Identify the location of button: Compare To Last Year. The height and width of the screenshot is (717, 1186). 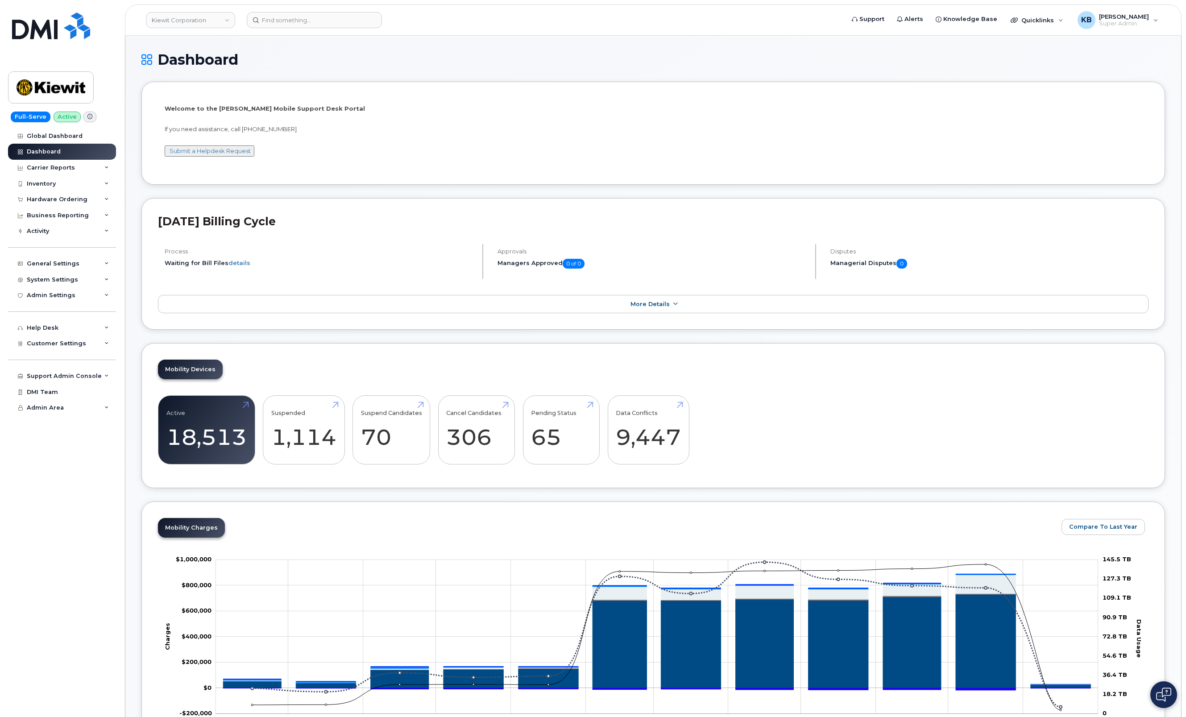
(1103, 527).